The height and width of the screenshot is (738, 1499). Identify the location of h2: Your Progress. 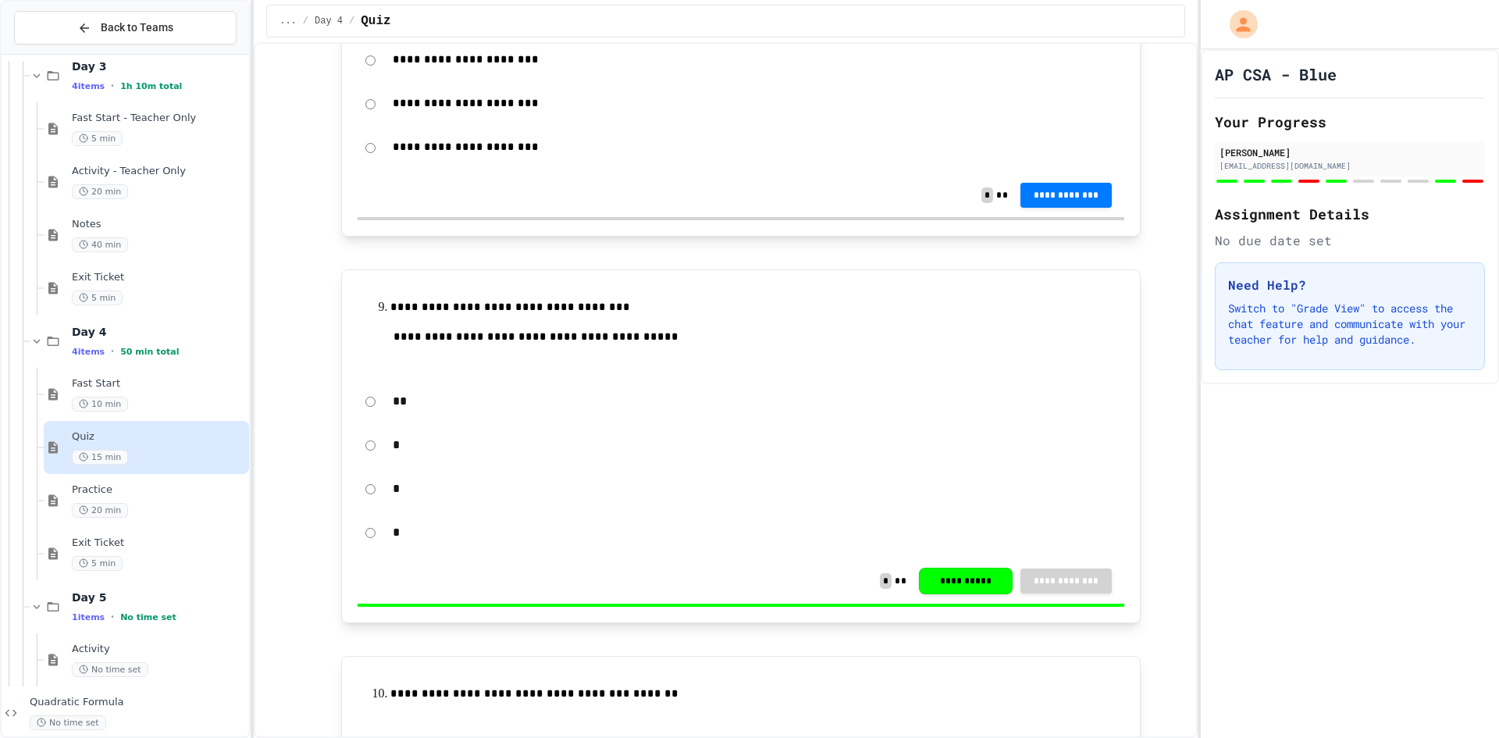
(1350, 122).